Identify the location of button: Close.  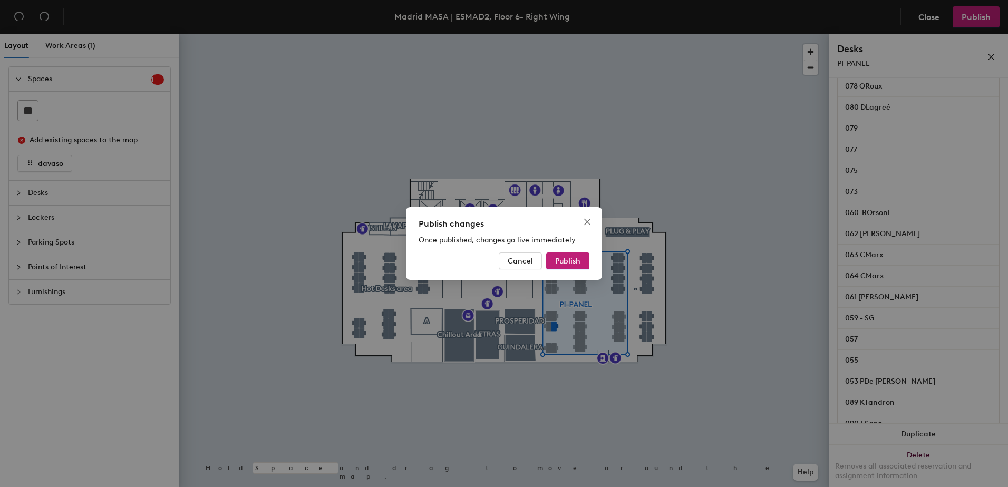
(587, 222).